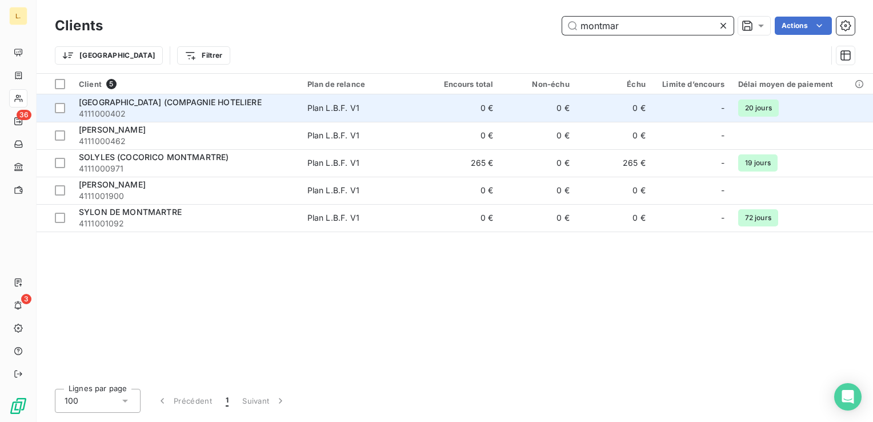 This screenshot has width=873, height=422. What do you see at coordinates (264, 401) in the screenshot?
I see `button: Suivant` at bounding box center [264, 401].